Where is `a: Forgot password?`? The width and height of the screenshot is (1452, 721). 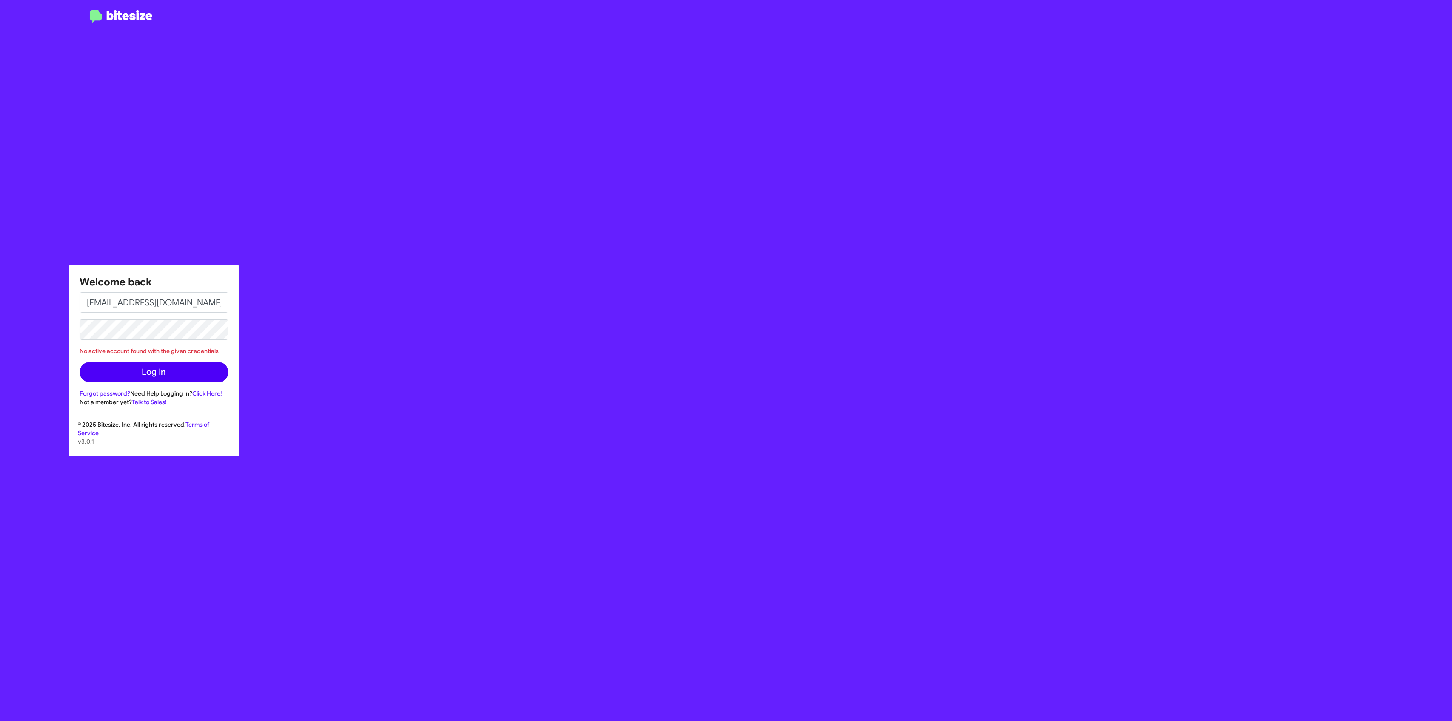 a: Forgot password? is located at coordinates (105, 393).